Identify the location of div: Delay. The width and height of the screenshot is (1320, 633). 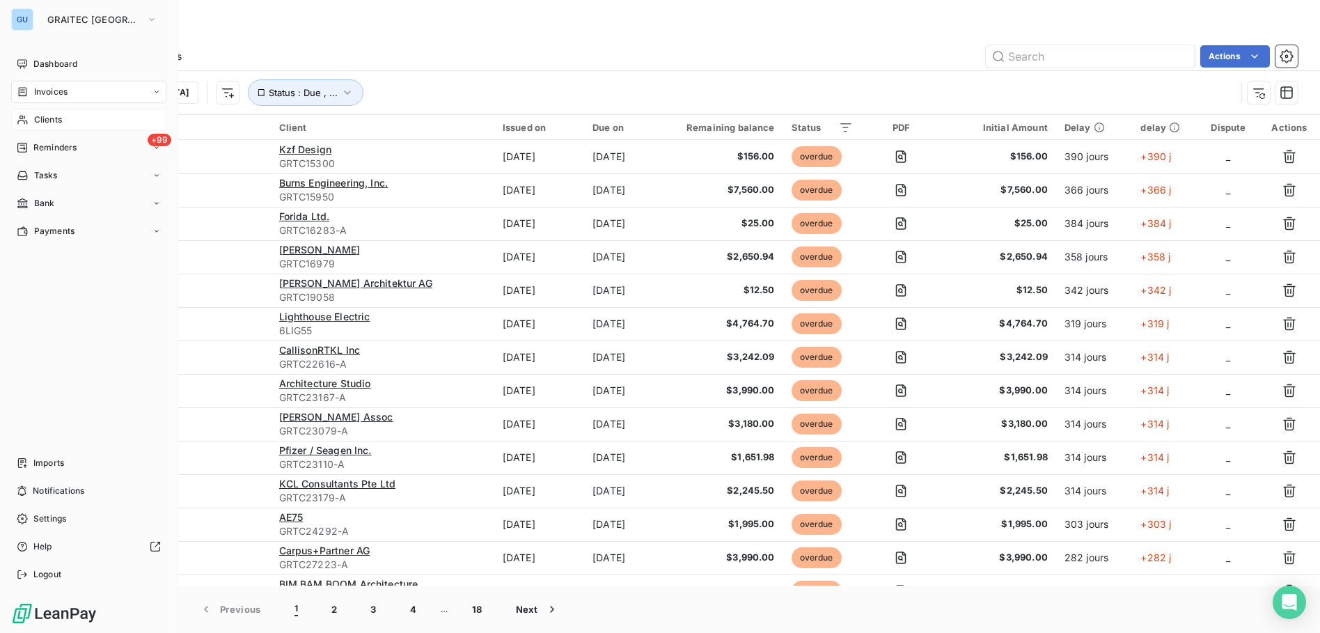
(1094, 127).